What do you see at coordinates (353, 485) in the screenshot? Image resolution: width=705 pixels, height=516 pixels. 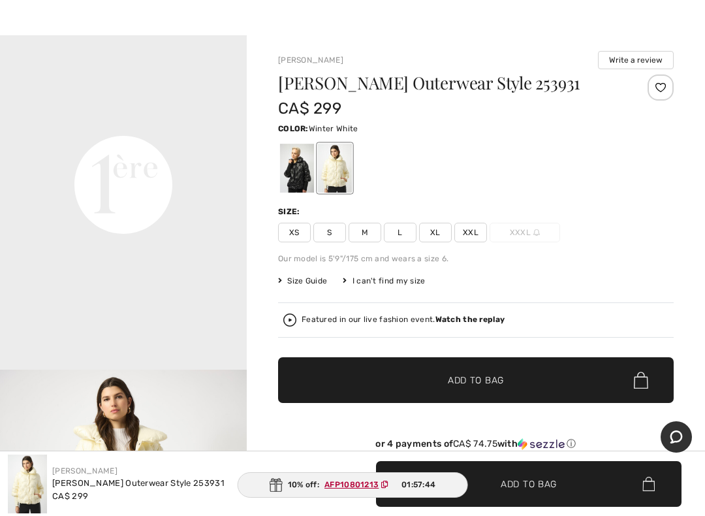 I see `div: 10% off:` at bounding box center [353, 485].